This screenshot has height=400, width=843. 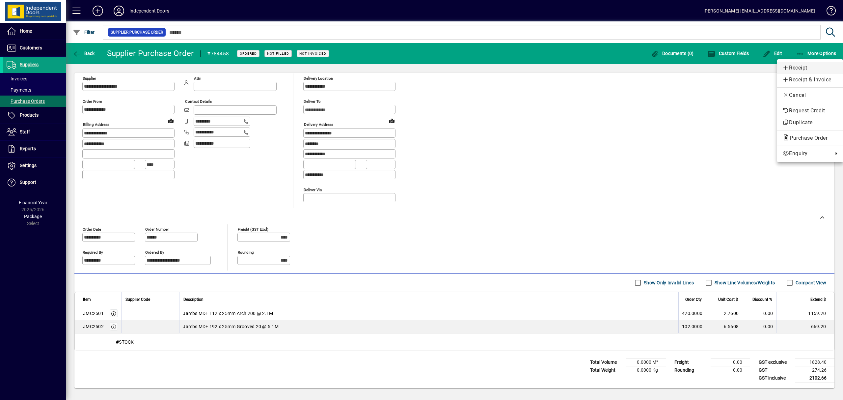 What do you see at coordinates (810, 95) in the screenshot?
I see `span: Cancel` at bounding box center [810, 95].